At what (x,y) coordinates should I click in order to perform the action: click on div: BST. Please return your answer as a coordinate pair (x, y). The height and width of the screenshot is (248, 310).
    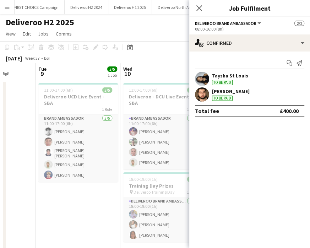
    Looking at the image, I should click on (48, 58).